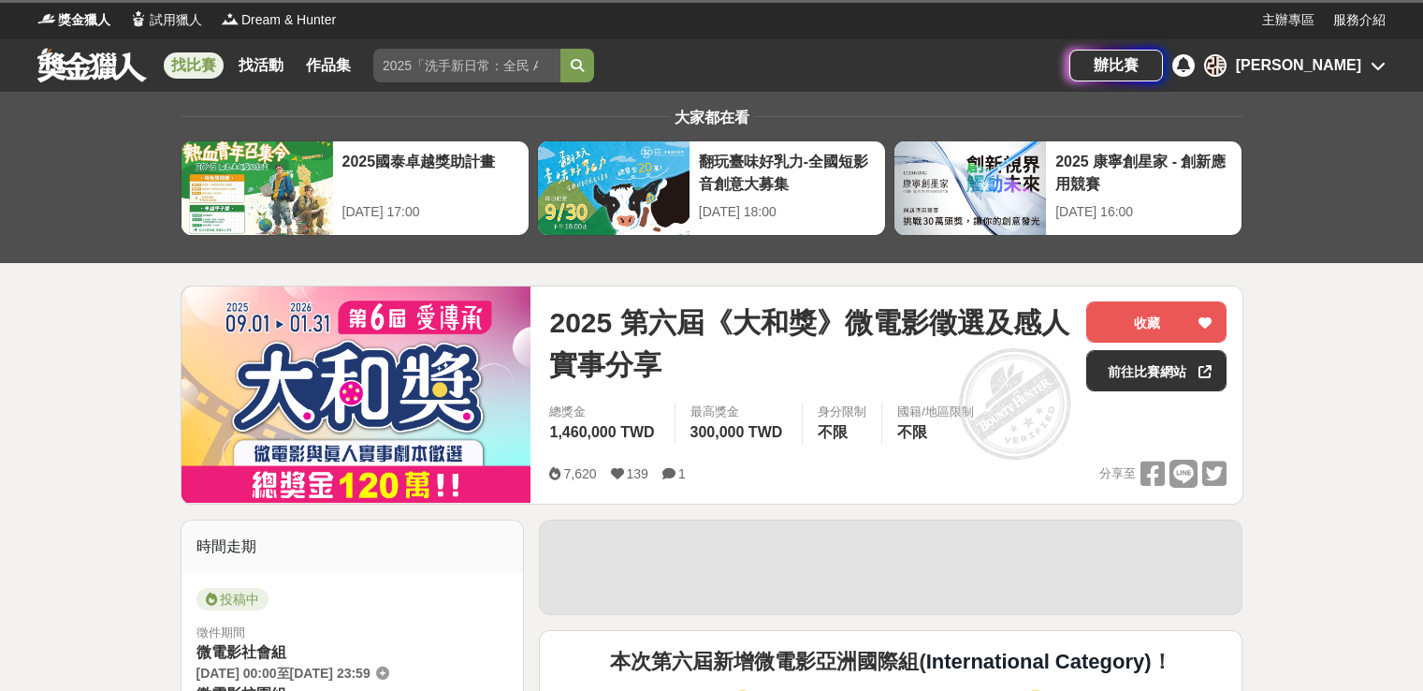  I want to click on span: 2025 第六屆《大和獎》微電影徵選及感人實事分享, so click(810, 343).